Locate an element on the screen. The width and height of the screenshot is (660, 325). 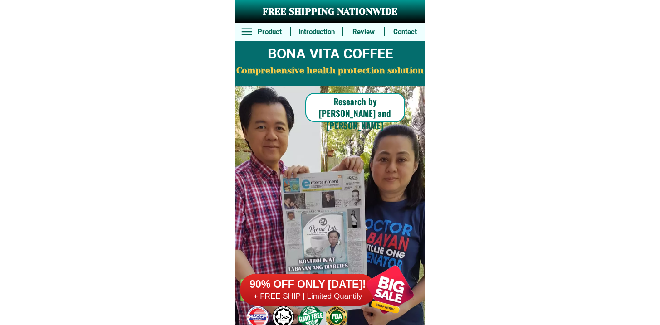
h6: Contact is located at coordinates (405, 32).